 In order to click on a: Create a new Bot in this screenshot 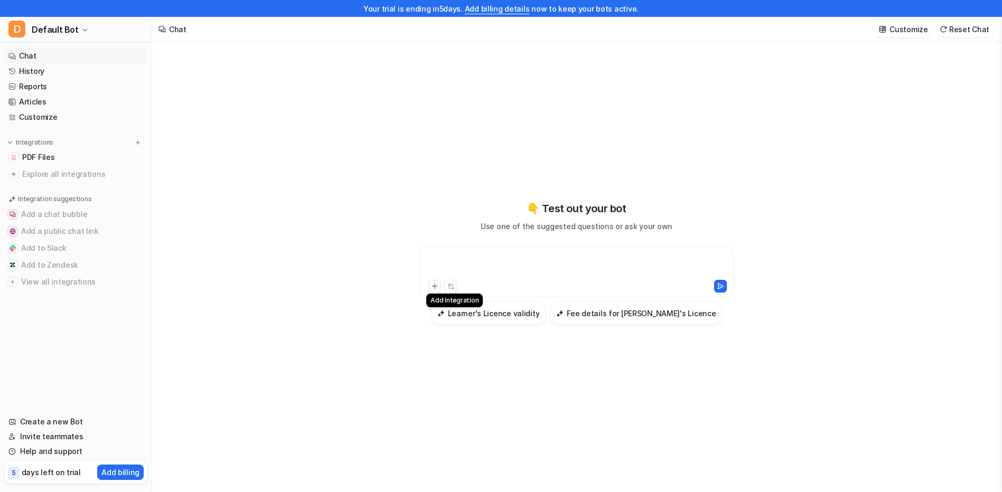, I will do `click(76, 422)`.